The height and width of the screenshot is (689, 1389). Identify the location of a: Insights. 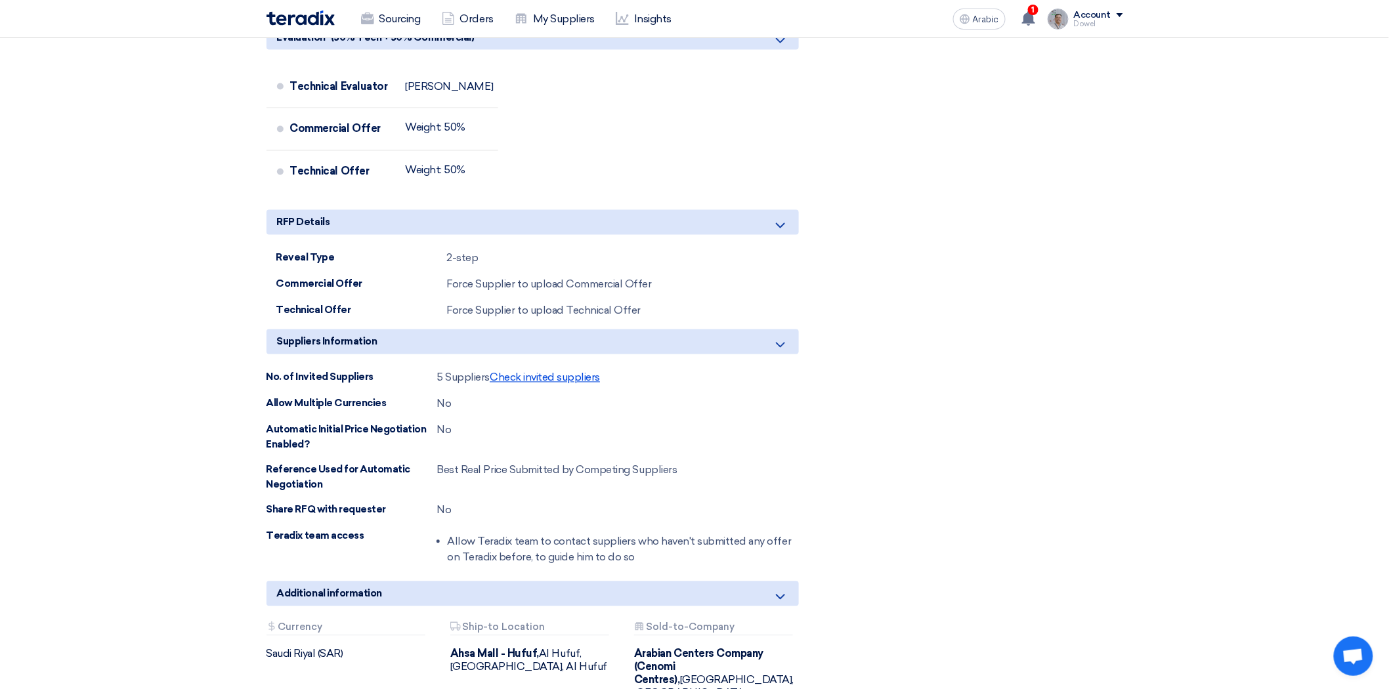
(643, 19).